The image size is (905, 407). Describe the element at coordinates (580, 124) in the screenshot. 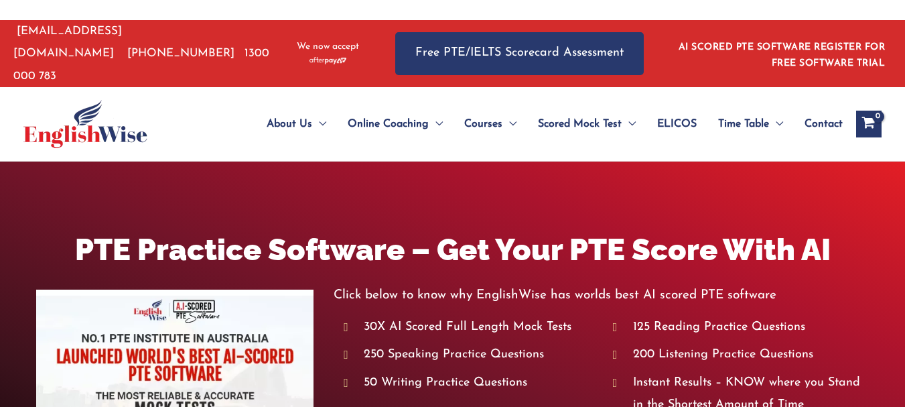

I see `span: Scored Mock Test` at that location.